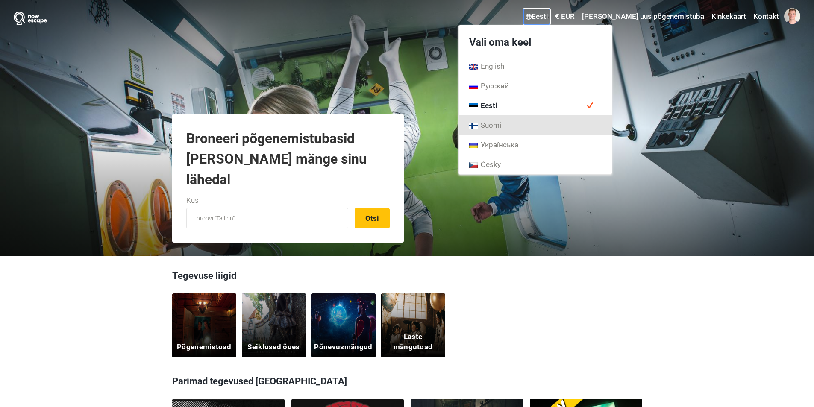 The image size is (814, 407). What do you see at coordinates (535, 125) in the screenshot?
I see `a: SuomiSuomi` at bounding box center [535, 125].